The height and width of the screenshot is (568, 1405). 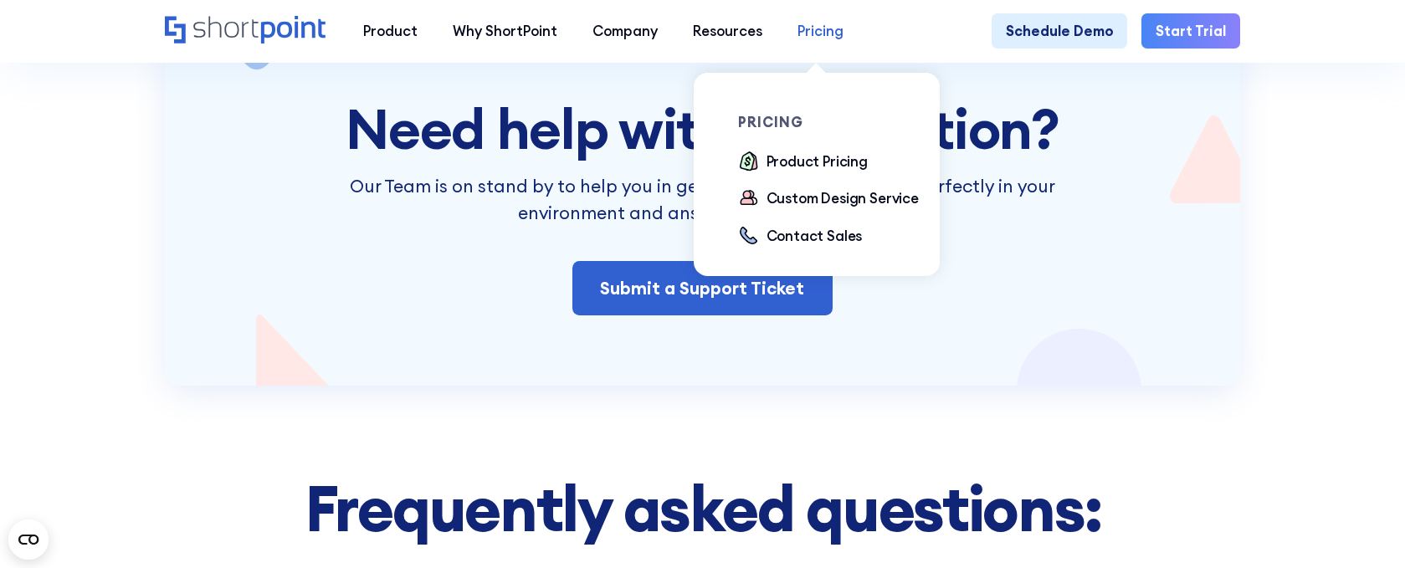 I want to click on a: Custom Design Service, so click(x=828, y=199).